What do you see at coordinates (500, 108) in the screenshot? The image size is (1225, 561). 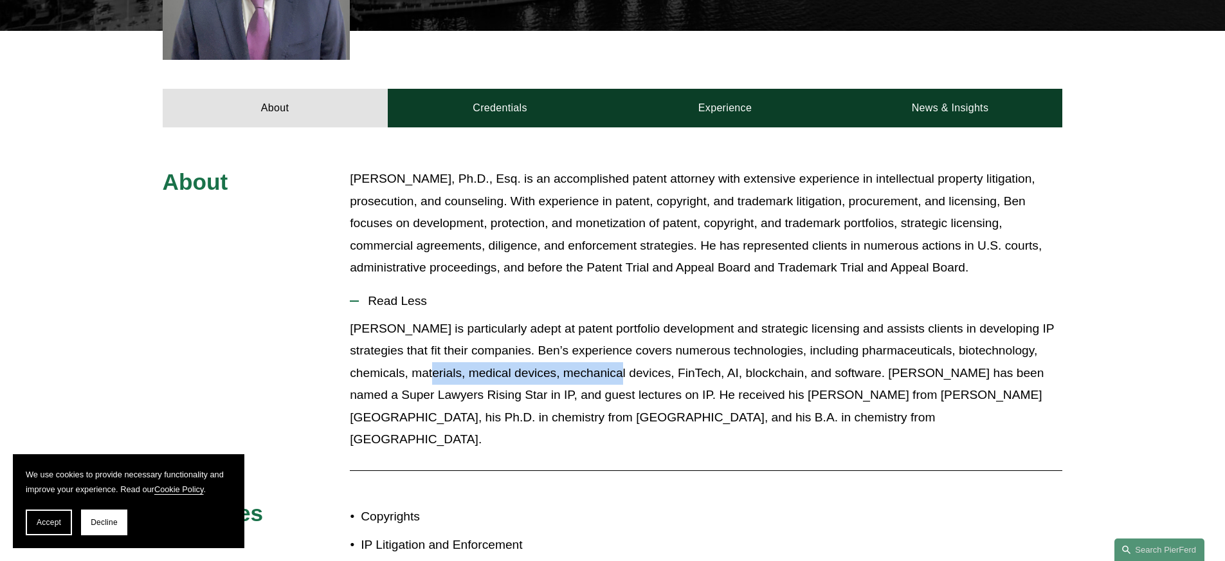 I see `a: Credentials` at bounding box center [500, 108].